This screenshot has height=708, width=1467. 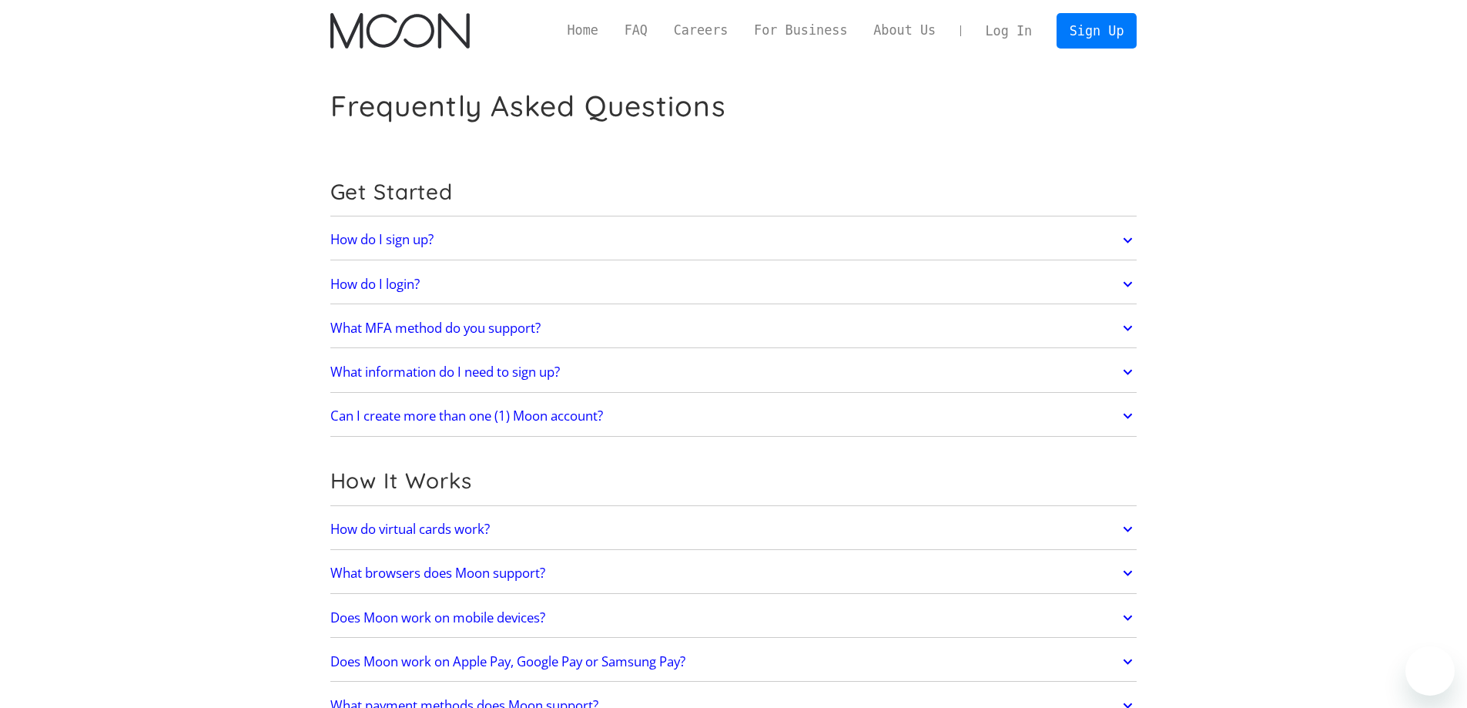 What do you see at coordinates (734, 372) in the screenshot?
I see `a: What information do I need to sign up?` at bounding box center [734, 372].